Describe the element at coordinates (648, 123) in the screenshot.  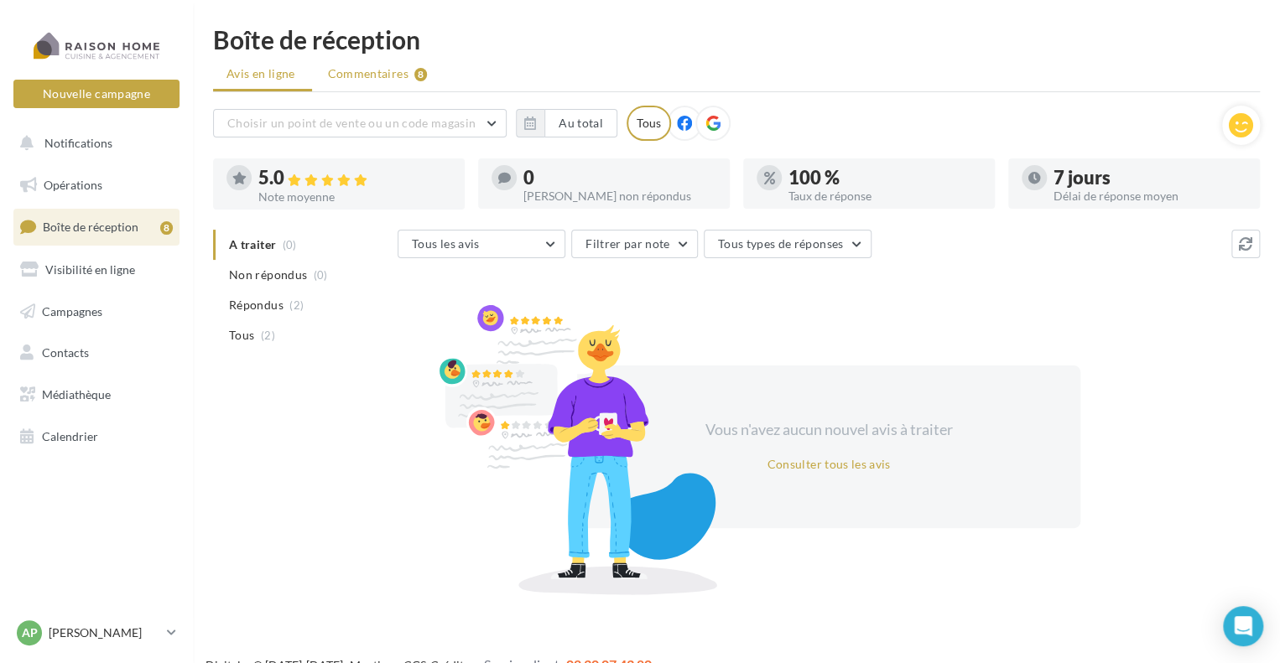
I see `div: Tous` at that location.